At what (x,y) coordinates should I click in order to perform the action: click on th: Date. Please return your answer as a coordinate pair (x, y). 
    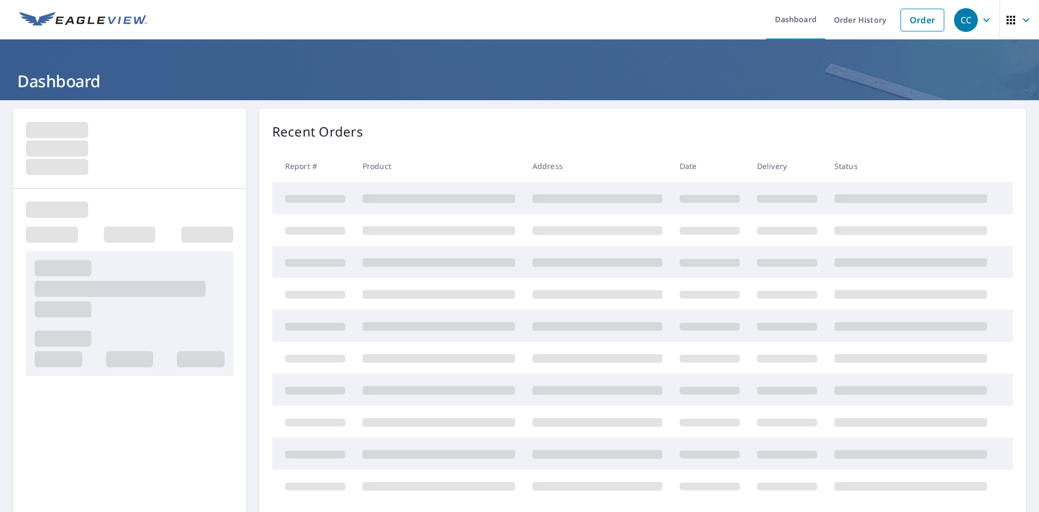
    Looking at the image, I should click on (710, 166).